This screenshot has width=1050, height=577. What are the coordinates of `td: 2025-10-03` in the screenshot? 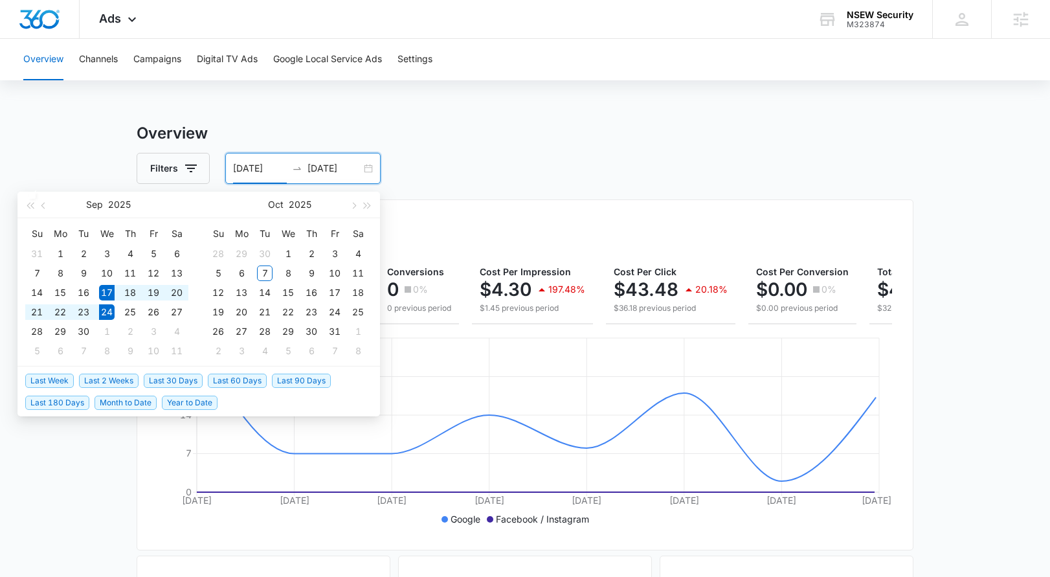 It's located at (153, 331).